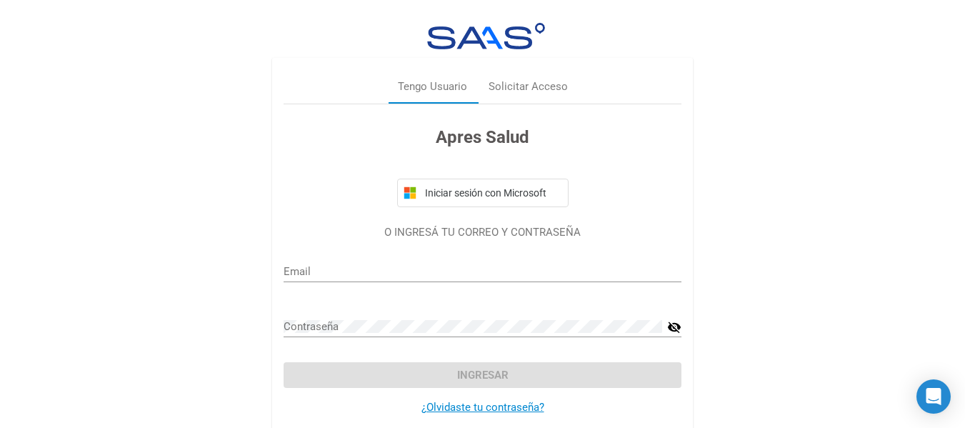 This screenshot has height=428, width=965. What do you see at coordinates (482, 375) in the screenshot?
I see `button: Ingresar` at bounding box center [482, 375].